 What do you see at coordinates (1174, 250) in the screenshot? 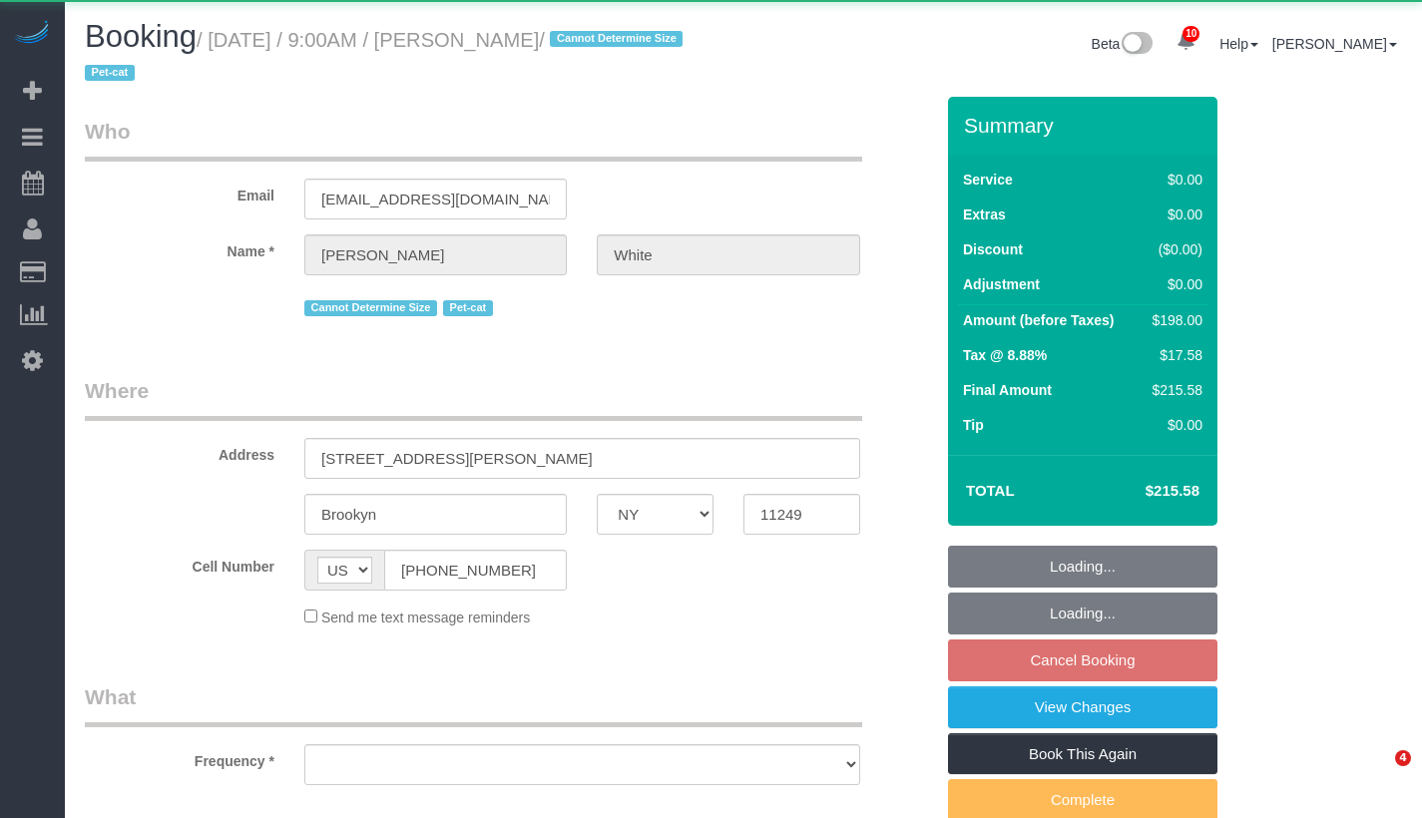
I see `div: ($0.00)` at bounding box center [1174, 250].